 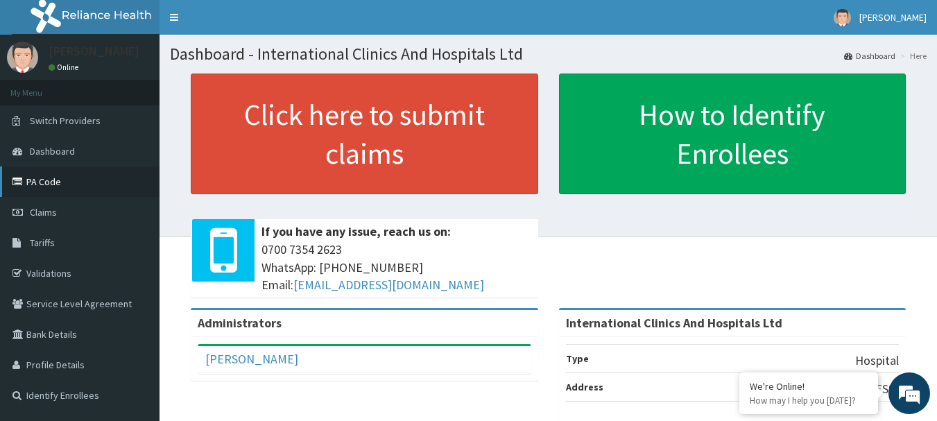 What do you see at coordinates (674, 322) in the screenshot?
I see `strong: International Clinics And Hospitals Ltd` at bounding box center [674, 322].